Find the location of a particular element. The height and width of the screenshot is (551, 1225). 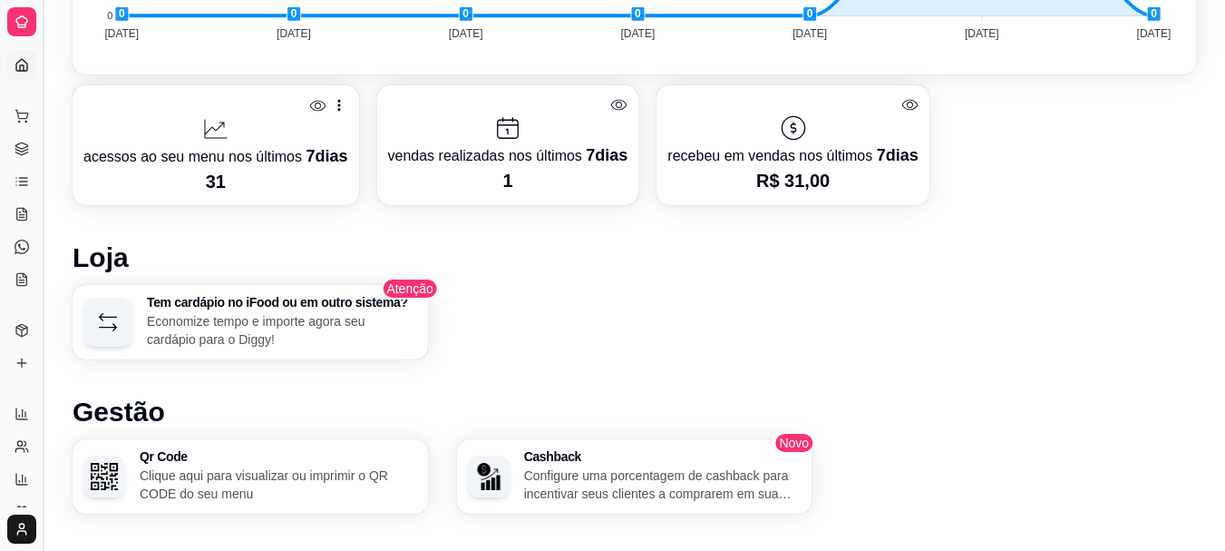

p: 1 is located at coordinates (508, 181).